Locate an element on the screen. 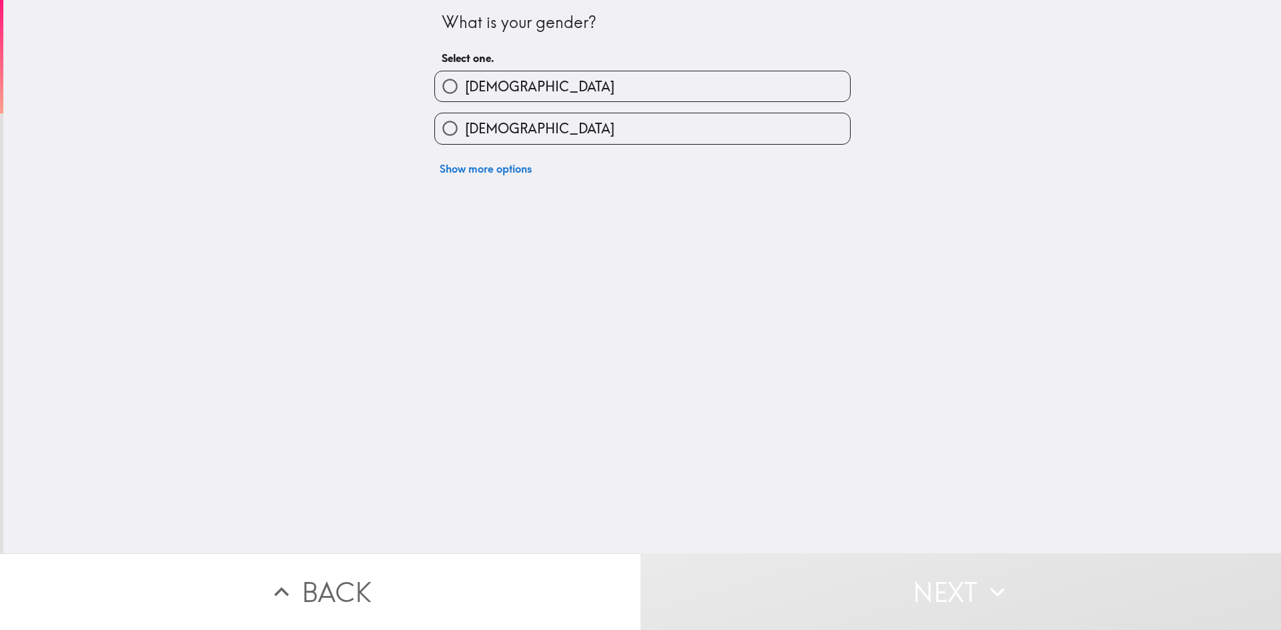 Image resolution: width=1281 pixels, height=630 pixels. h6: Select one. is located at coordinates (642, 58).